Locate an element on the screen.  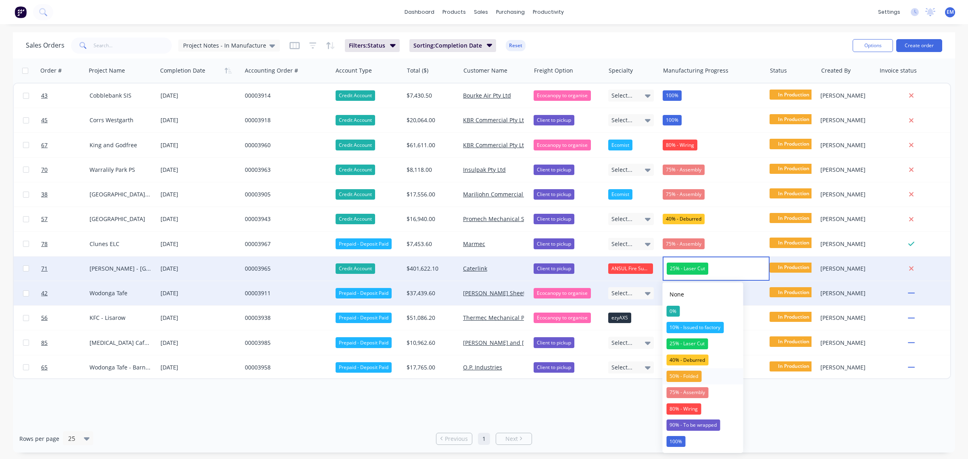
a: KBR Commercial Pty Ltd is located at coordinates (495, 120).